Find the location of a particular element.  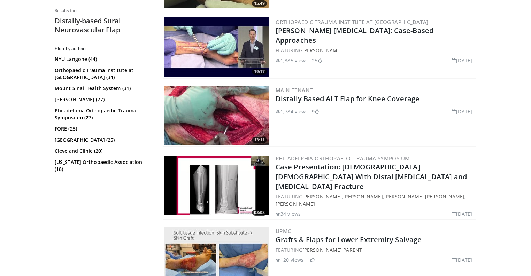

a: 19:17 is located at coordinates (216, 47).